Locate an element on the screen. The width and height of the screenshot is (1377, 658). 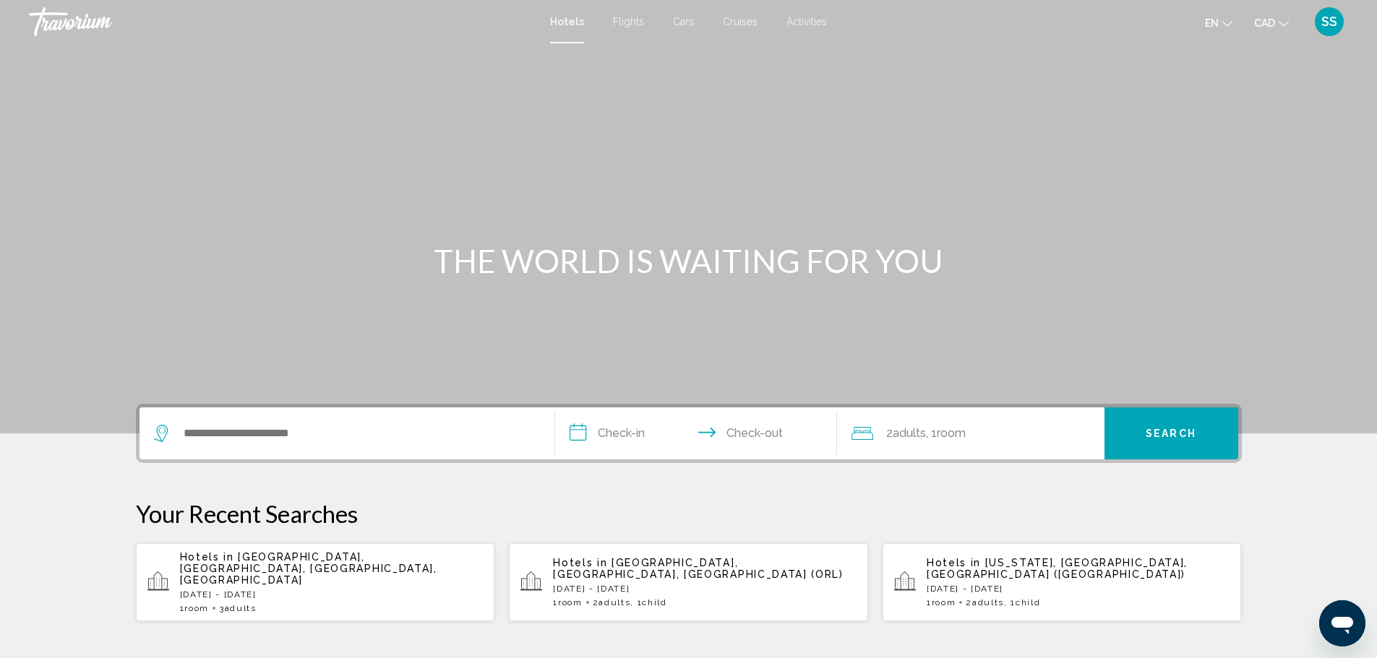
span: Cars is located at coordinates (683, 22).